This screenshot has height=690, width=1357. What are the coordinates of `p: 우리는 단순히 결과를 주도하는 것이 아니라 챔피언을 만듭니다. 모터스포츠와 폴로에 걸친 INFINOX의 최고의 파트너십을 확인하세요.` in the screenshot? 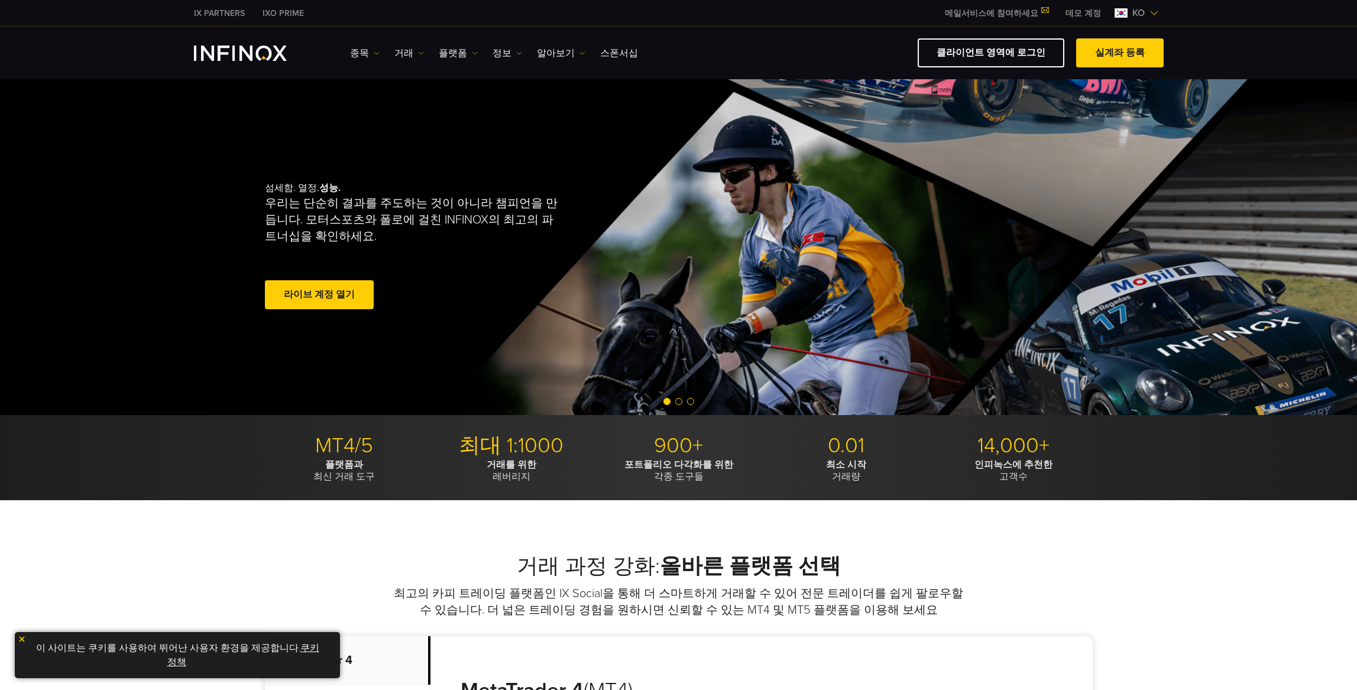 It's located at (414, 220).